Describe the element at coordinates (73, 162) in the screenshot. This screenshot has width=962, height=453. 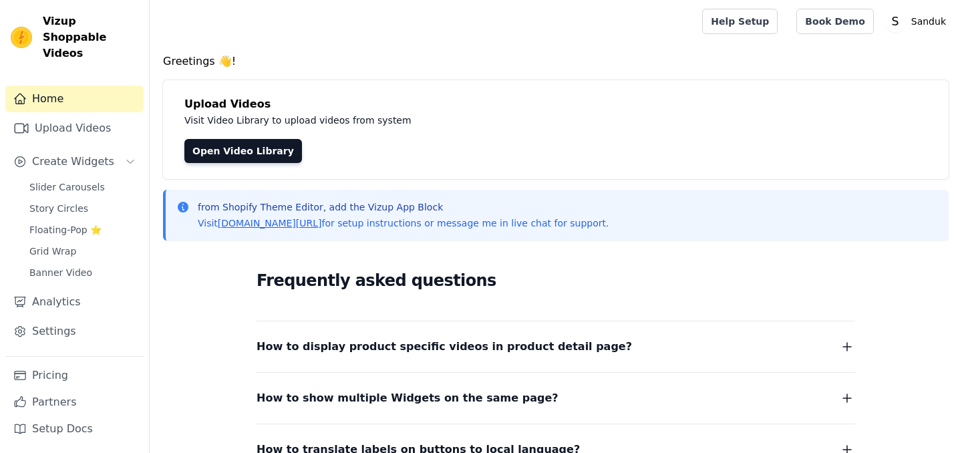
I see `span: Create Widgets` at that location.